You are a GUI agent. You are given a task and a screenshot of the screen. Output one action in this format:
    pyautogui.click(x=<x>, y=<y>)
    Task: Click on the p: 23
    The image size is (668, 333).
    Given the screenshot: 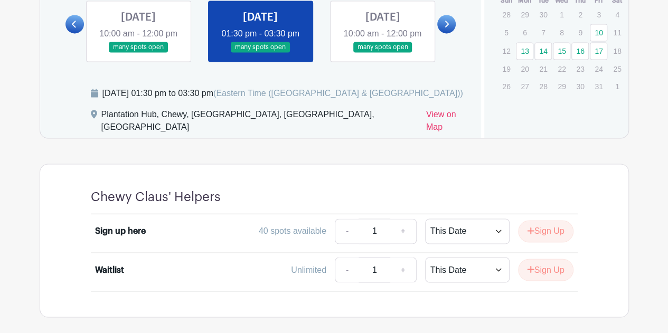 What is the action you would take?
    pyautogui.click(x=580, y=69)
    